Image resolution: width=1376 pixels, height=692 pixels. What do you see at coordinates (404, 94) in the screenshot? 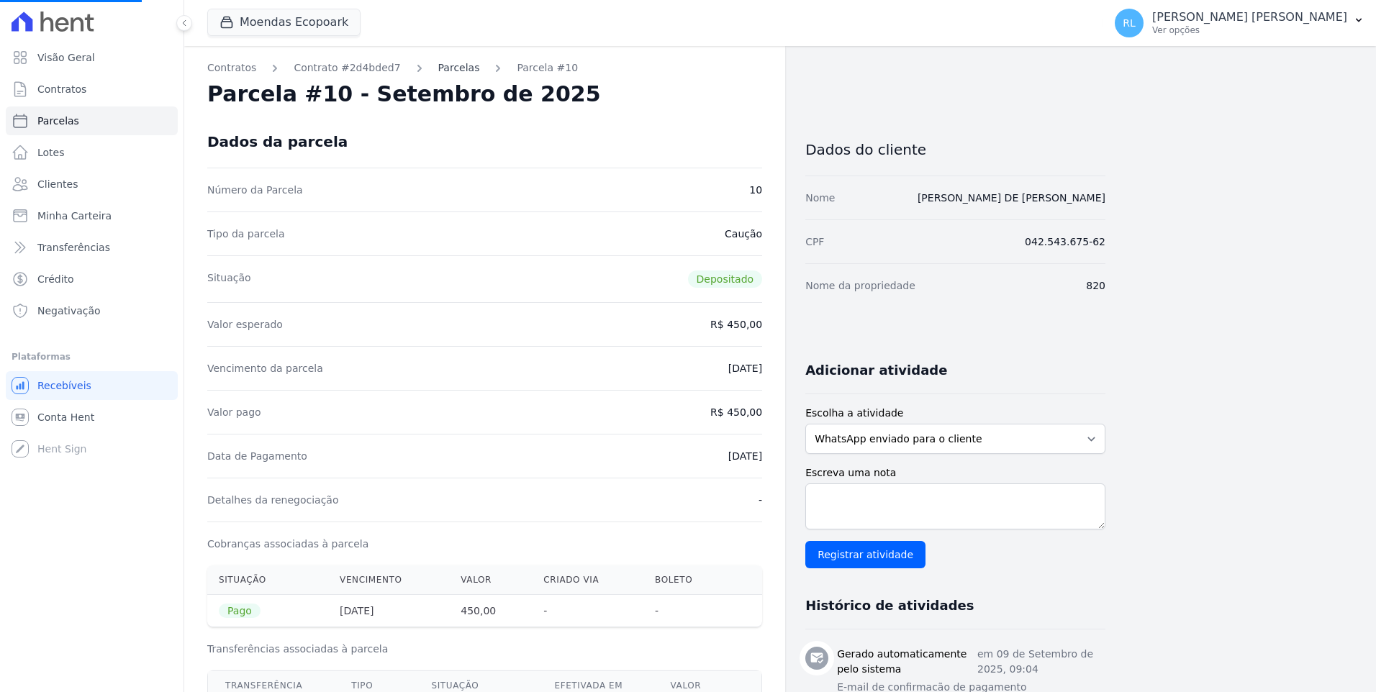
I see `h2: Parcela #10 - Setembro de 2025` at bounding box center [404, 94].